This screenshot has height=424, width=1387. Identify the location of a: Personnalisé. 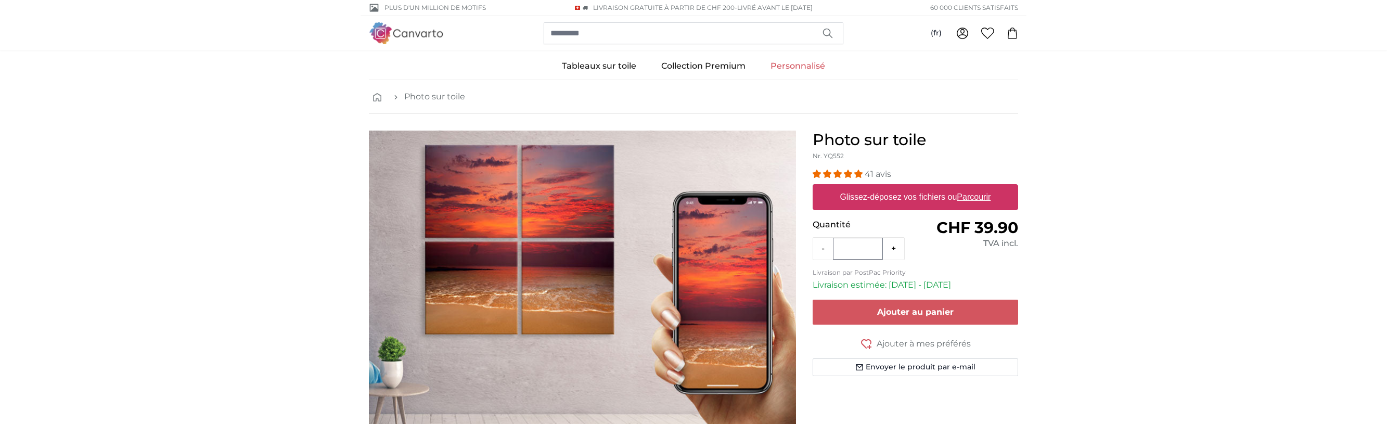
(797, 66).